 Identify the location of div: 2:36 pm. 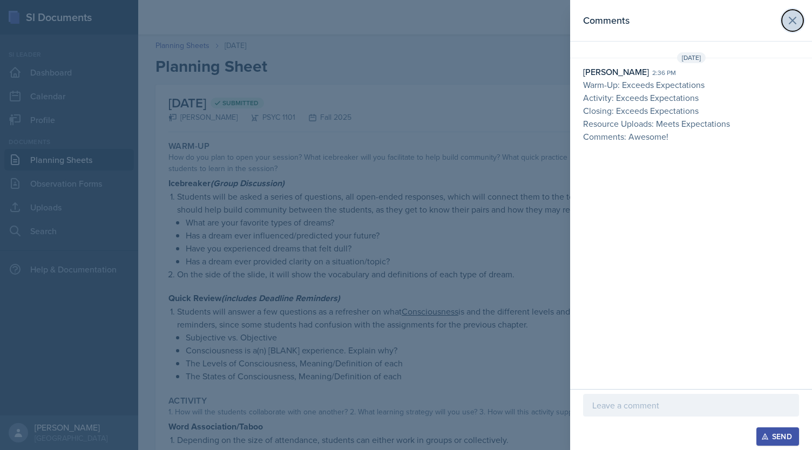
(664, 73).